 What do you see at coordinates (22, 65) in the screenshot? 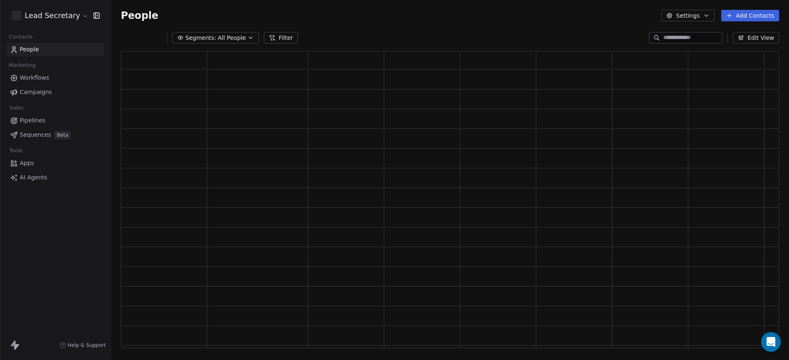
I see `span: Marketing` at bounding box center [22, 65].